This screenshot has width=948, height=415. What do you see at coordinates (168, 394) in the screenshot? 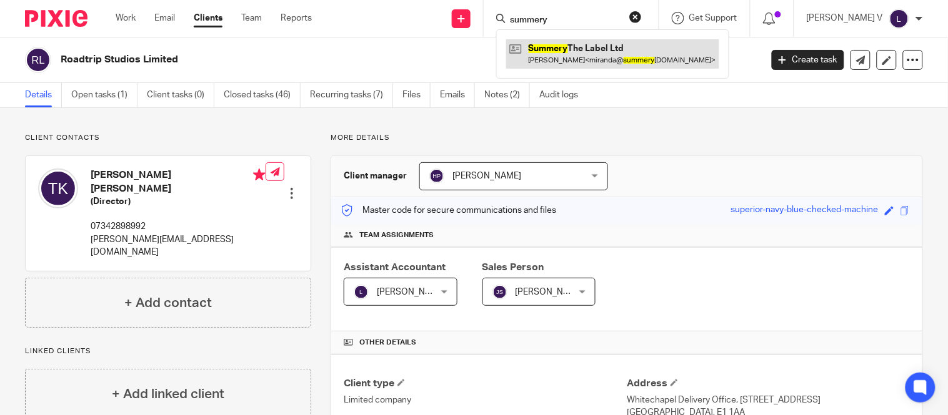
I see `h4: + Add linked client` at bounding box center [168, 394].